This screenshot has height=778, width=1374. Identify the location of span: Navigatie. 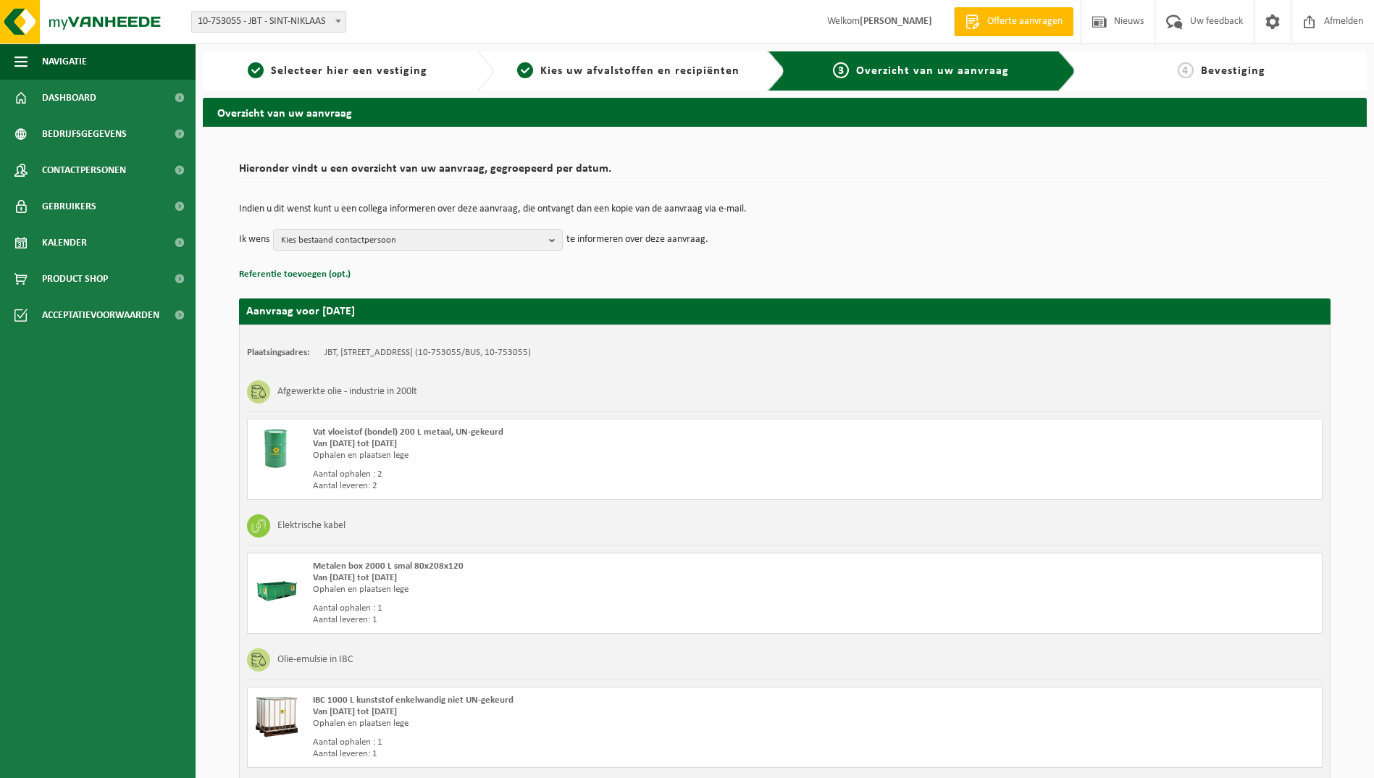
(64, 62).